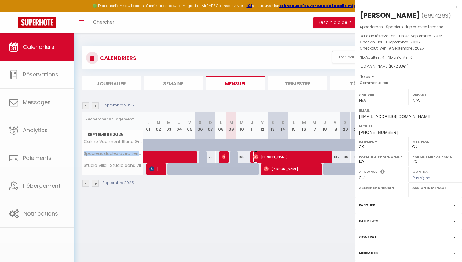  I want to click on p: Commentaires :, so click(408, 83).